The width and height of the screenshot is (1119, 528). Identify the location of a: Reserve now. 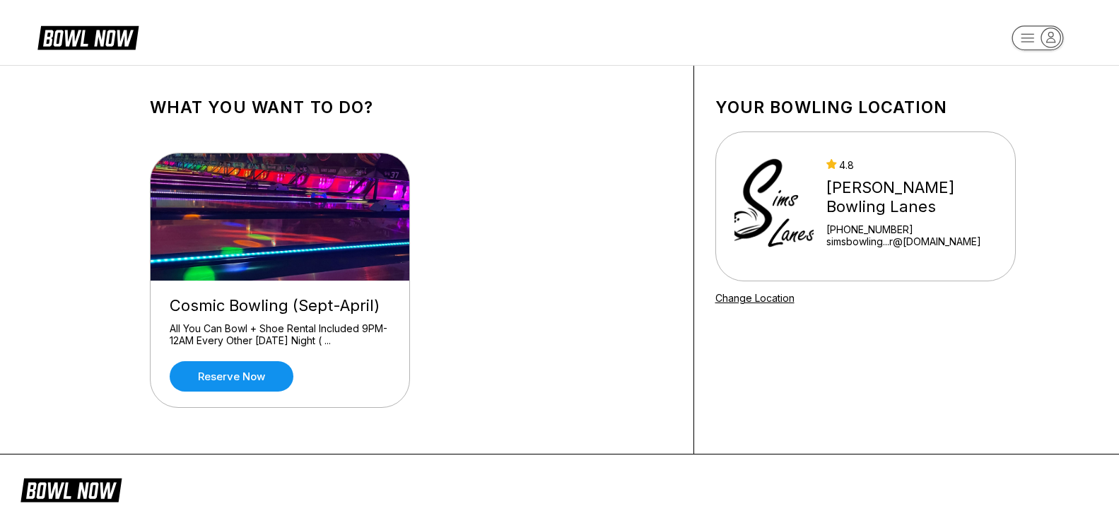
(231, 376).